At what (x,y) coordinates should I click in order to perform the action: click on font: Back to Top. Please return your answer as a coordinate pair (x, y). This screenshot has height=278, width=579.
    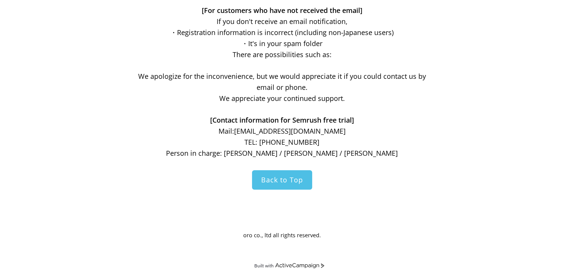
    Looking at the image, I should click on (282, 180).